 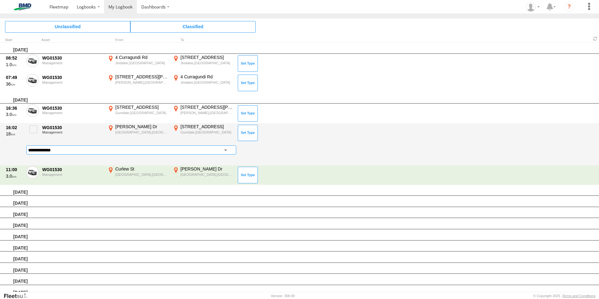 I want to click on div: 16:36, so click(x=14, y=108).